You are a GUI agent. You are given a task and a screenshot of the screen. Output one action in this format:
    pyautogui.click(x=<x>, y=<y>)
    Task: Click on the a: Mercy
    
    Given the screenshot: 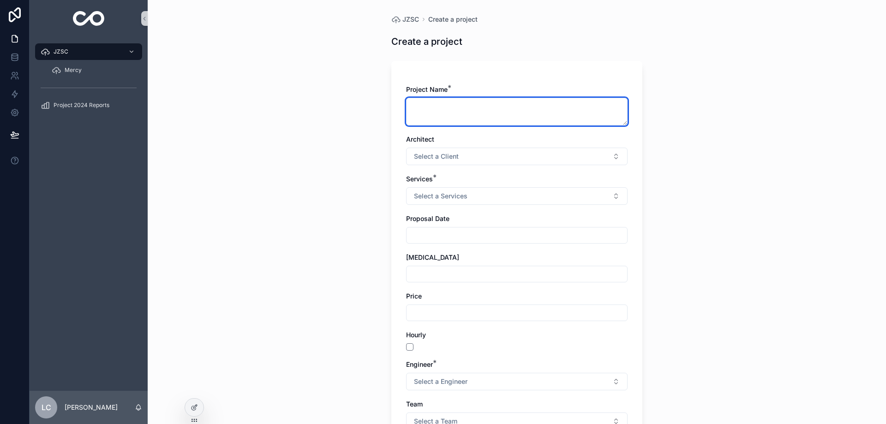 What is the action you would take?
    pyautogui.click(x=94, y=70)
    